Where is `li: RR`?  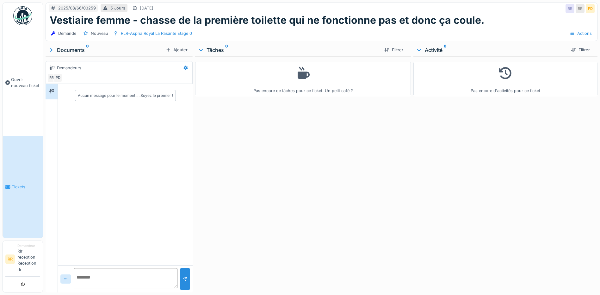
li: RR is located at coordinates (10, 259).